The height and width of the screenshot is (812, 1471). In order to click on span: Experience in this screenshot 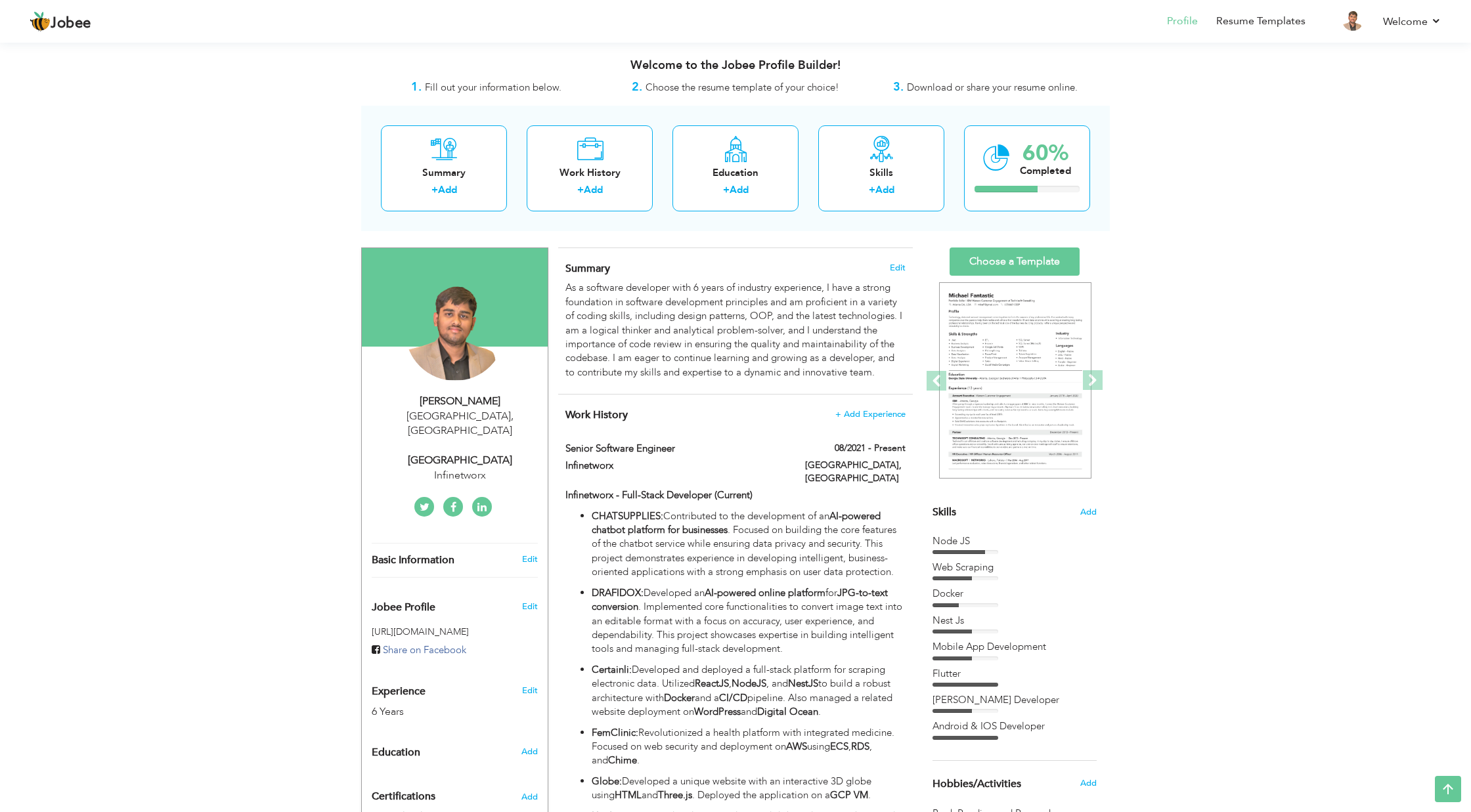, I will do `click(399, 693)`.